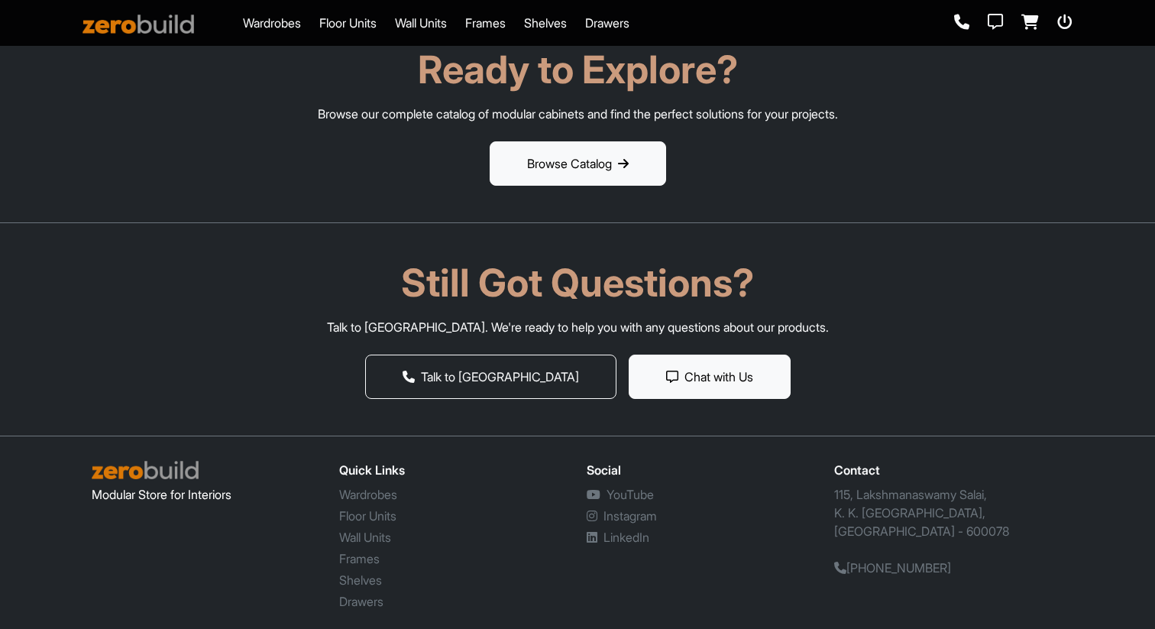 The height and width of the screenshot is (629, 1155). I want to click on a: Chat with Us, so click(710, 377).